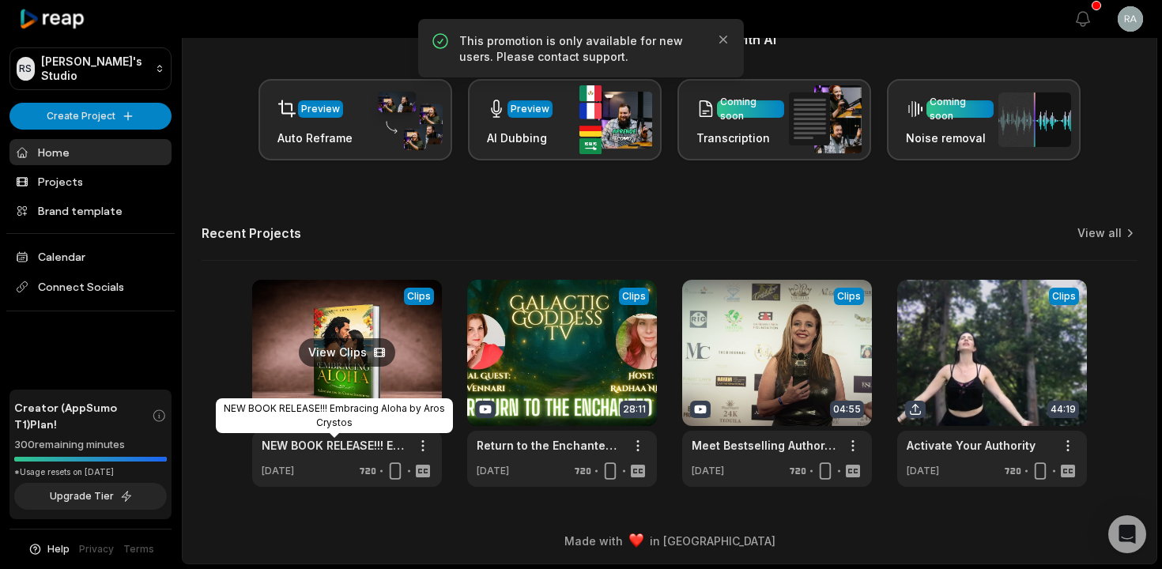 The image size is (1162, 569). I want to click on span: Help, so click(58, 549).